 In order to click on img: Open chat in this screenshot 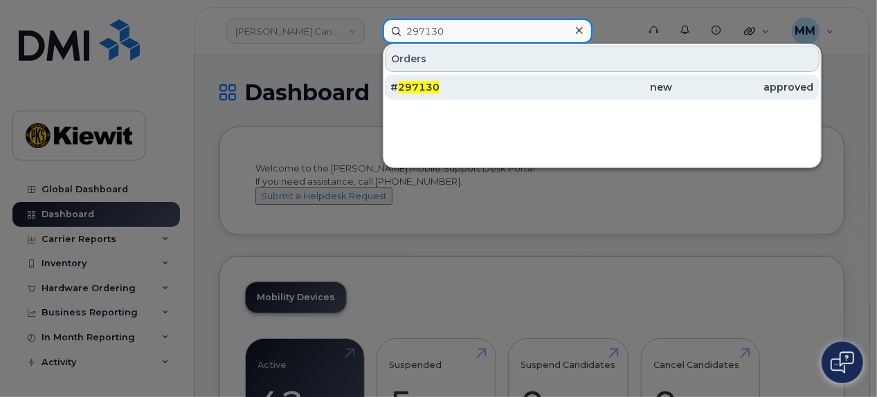, I will do `click(842, 363)`.